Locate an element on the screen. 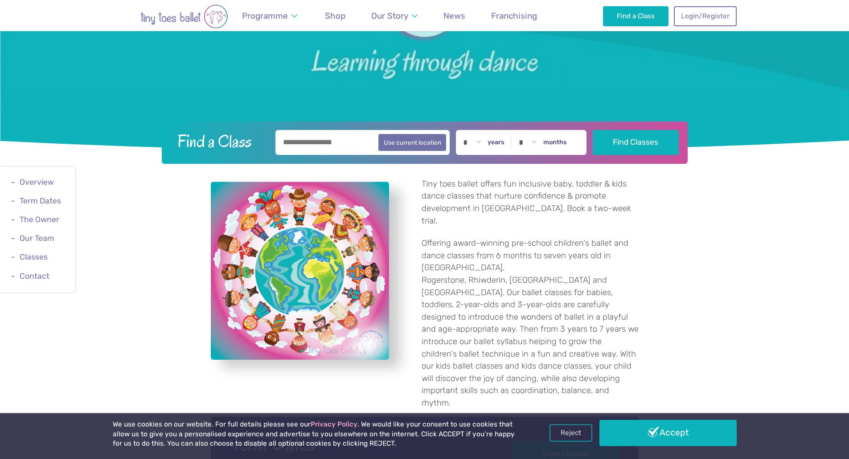 This screenshot has height=459, width=849. a: Privacy Policy is located at coordinates (334, 425).